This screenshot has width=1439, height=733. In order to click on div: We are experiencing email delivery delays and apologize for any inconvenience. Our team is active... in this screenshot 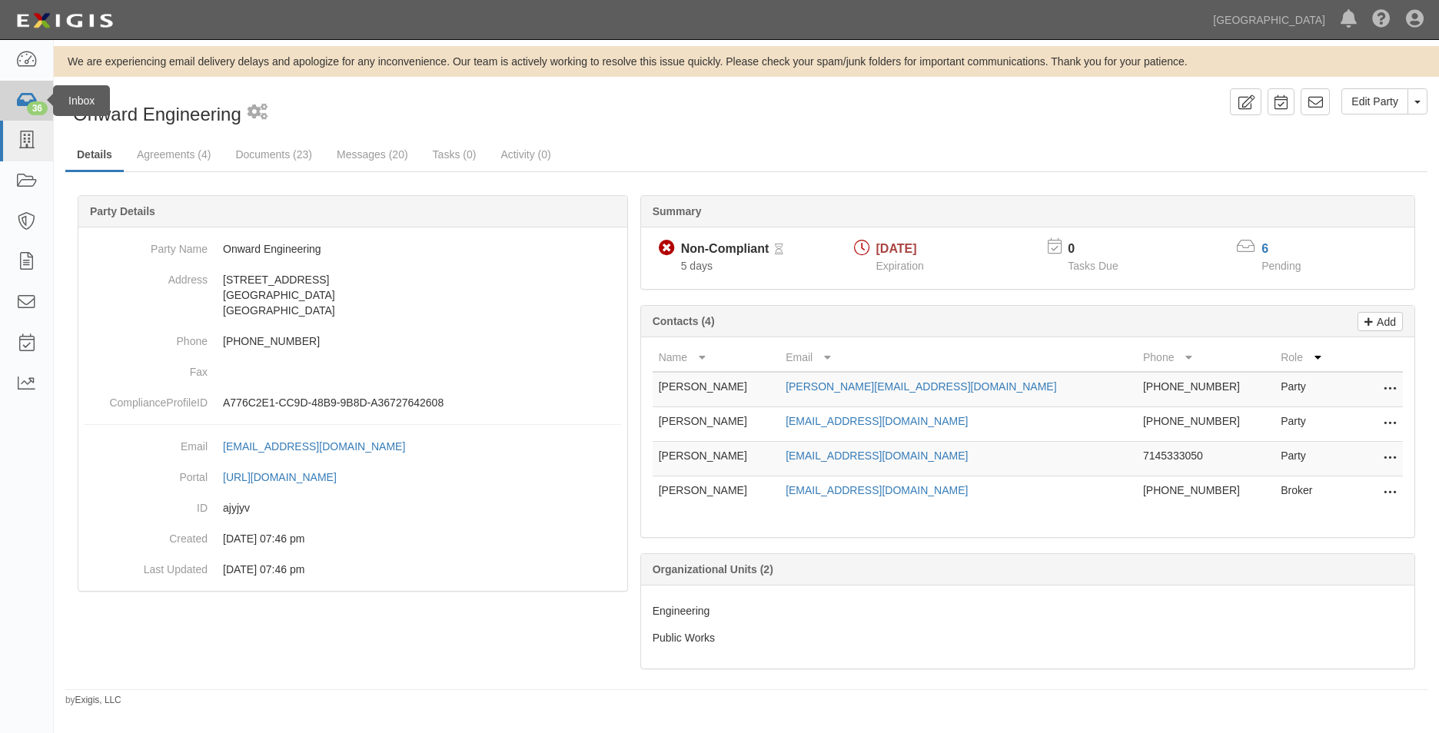, I will do `click(747, 62)`.